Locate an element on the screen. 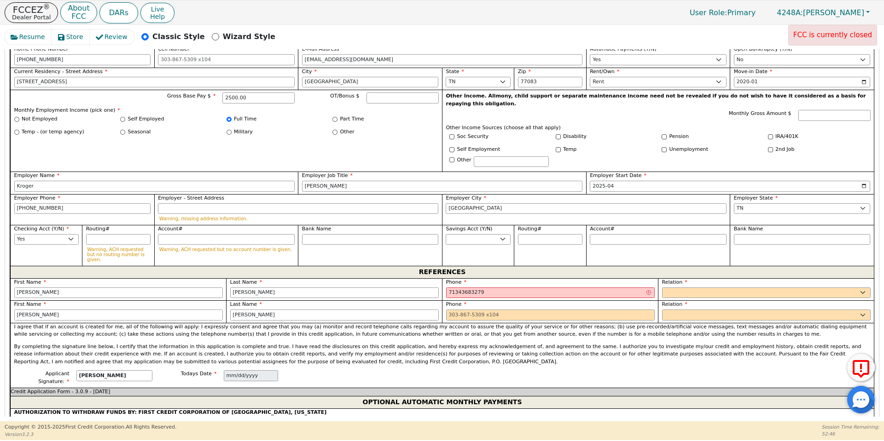 The height and width of the screenshot is (441, 884). span: Todays Date is located at coordinates (199, 374).